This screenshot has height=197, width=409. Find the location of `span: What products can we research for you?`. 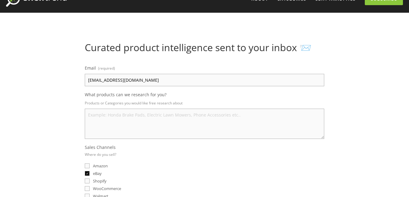

span: What products can we research for you? is located at coordinates (126, 94).